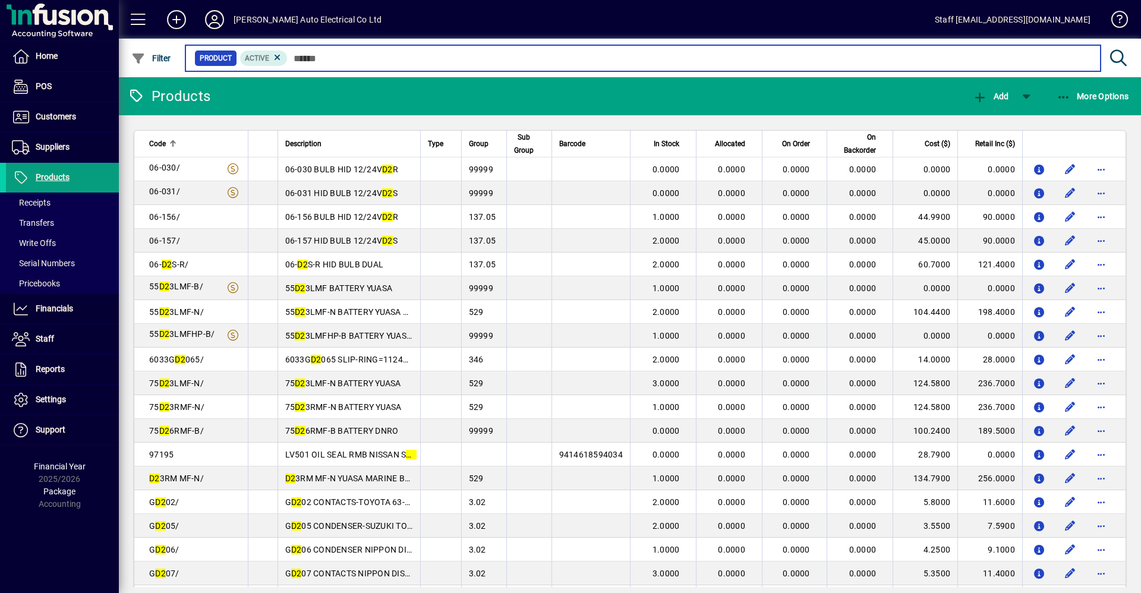  What do you see at coordinates (177, 360) in the screenshot?
I see `span: 6033G 065/` at bounding box center [177, 360].